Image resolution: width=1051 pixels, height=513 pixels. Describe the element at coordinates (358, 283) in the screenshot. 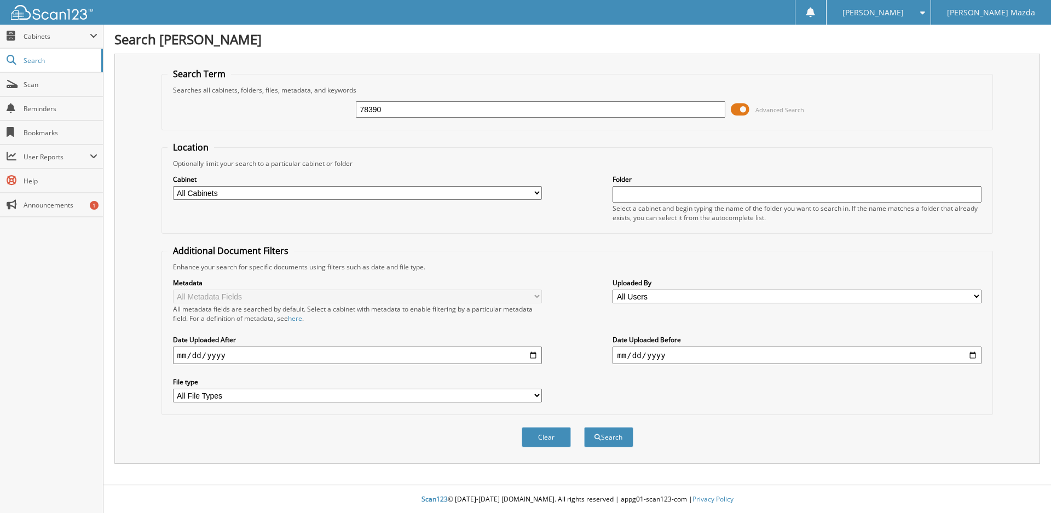

I see `label: Metadata` at that location.